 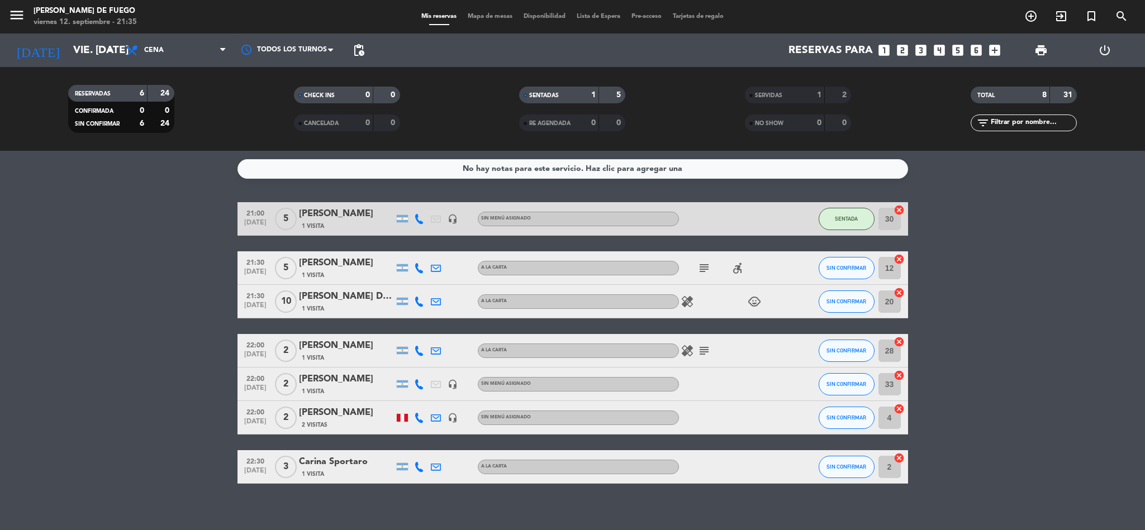 What do you see at coordinates (544, 16) in the screenshot?
I see `span: Disponibilidad` at bounding box center [544, 16].